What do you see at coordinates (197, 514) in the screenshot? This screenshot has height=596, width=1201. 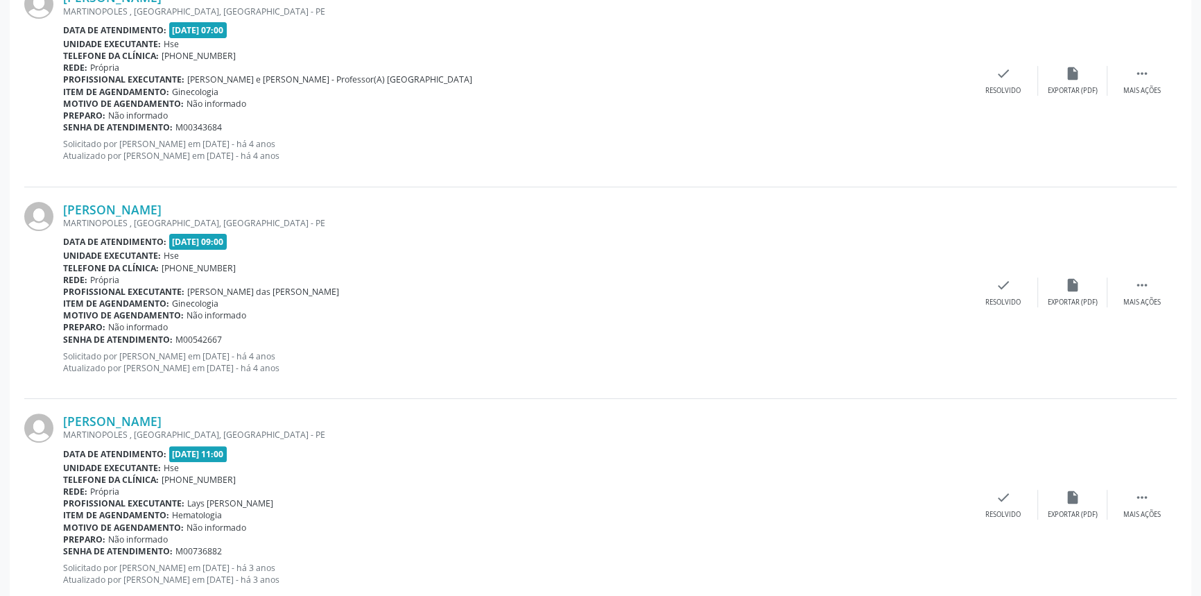 I see `span: Hematologia` at bounding box center [197, 514].